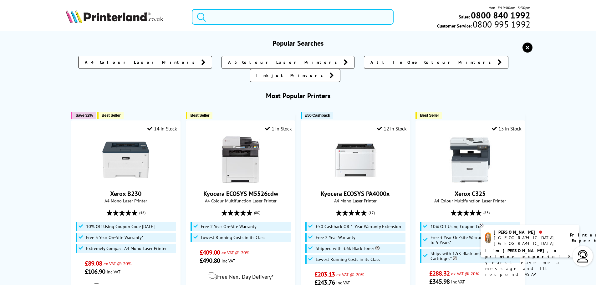 The image size is (596, 285). What do you see at coordinates (291, 75) in the screenshot?
I see `span: Inkjet Printers` at bounding box center [291, 75].